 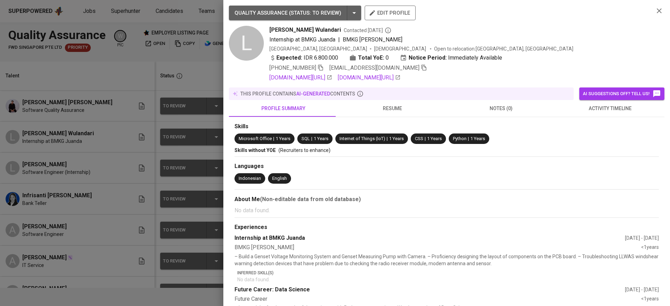 I want to click on b: Expected:, so click(x=289, y=58).